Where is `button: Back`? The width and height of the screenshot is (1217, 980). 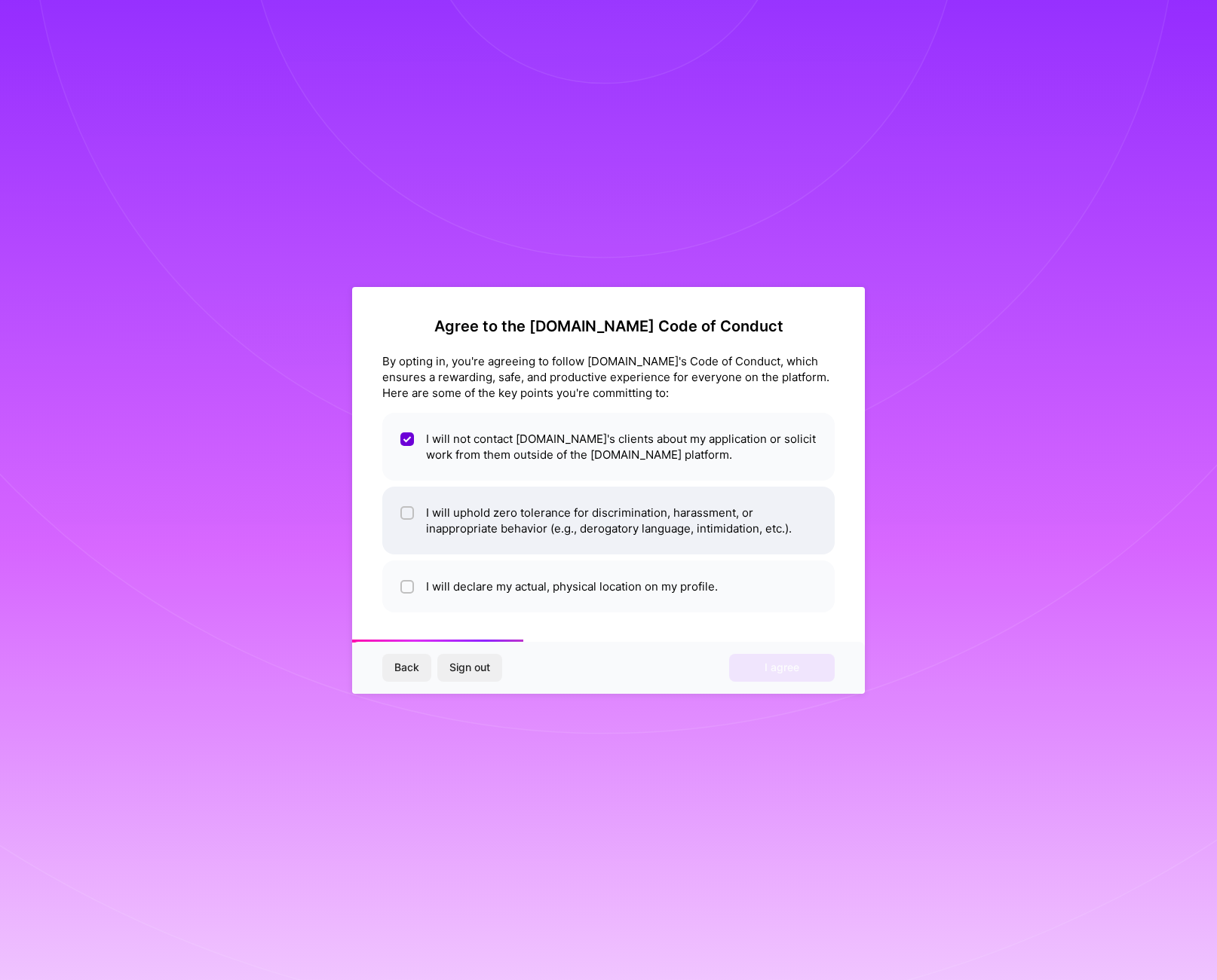 button: Back is located at coordinates (406, 668).